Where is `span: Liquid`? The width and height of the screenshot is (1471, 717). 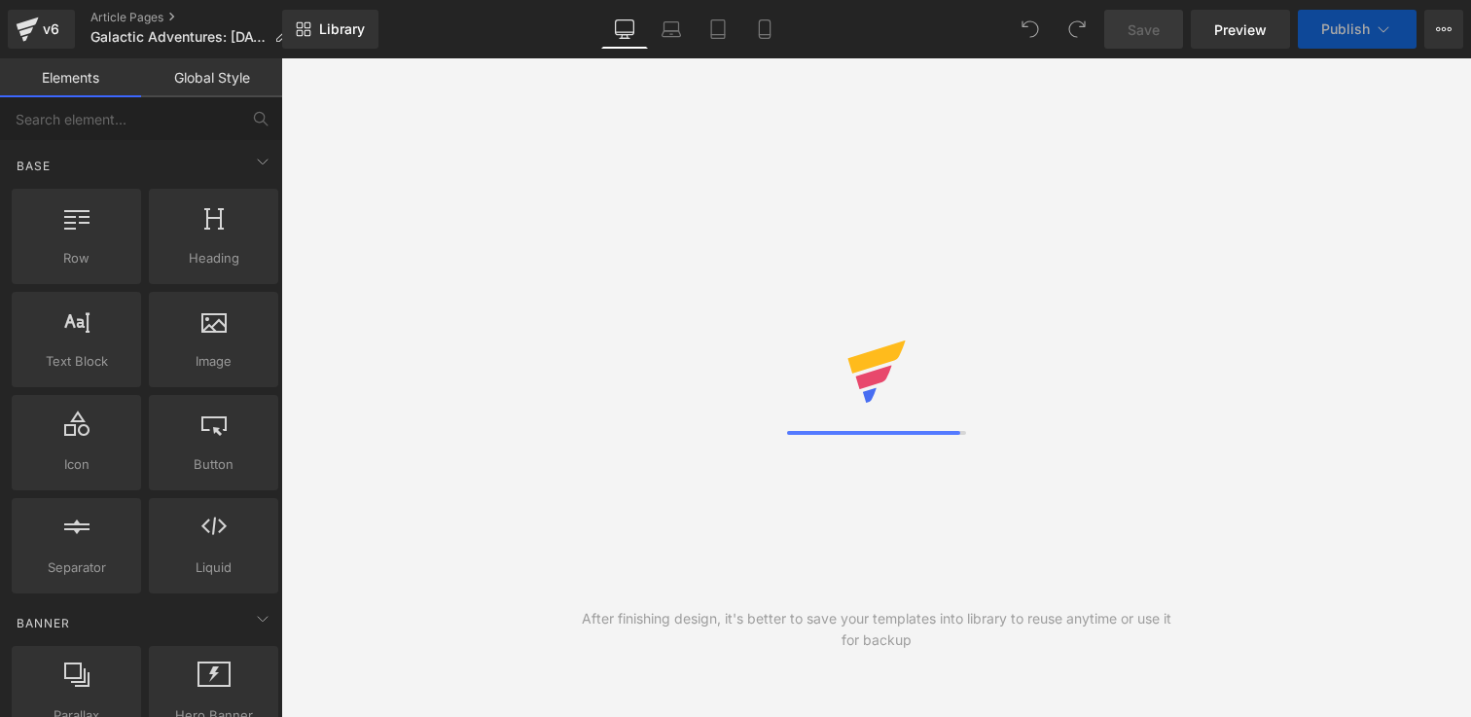 span: Liquid is located at coordinates (213, 567).